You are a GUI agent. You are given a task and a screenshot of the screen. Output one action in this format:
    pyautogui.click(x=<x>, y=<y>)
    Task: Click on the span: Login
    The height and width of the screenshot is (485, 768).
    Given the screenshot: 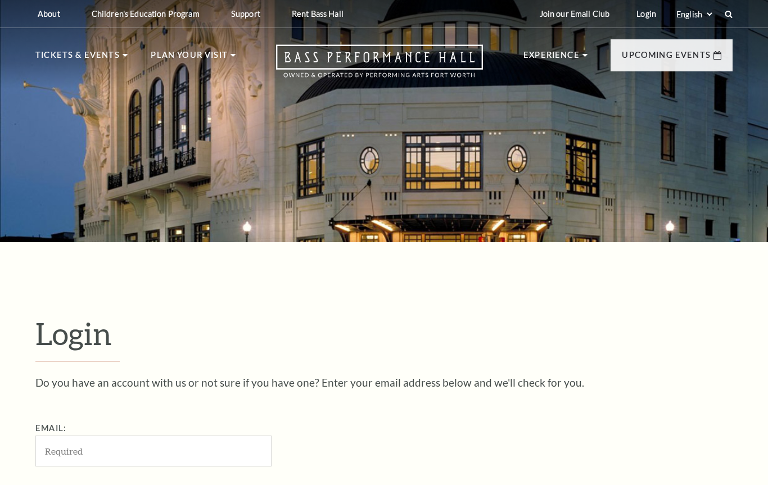 What is the action you would take?
    pyautogui.click(x=74, y=333)
    